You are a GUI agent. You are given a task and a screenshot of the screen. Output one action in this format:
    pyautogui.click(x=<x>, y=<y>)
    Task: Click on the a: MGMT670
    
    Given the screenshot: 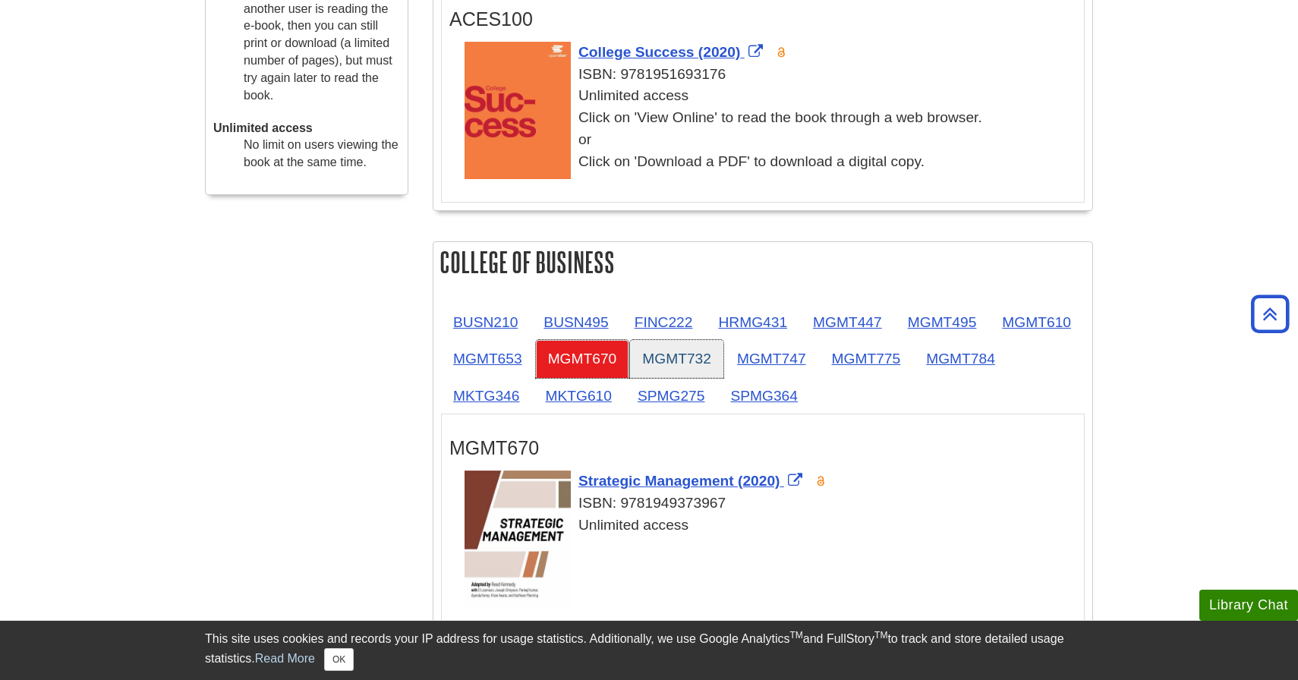 What is the action you would take?
    pyautogui.click(x=582, y=358)
    